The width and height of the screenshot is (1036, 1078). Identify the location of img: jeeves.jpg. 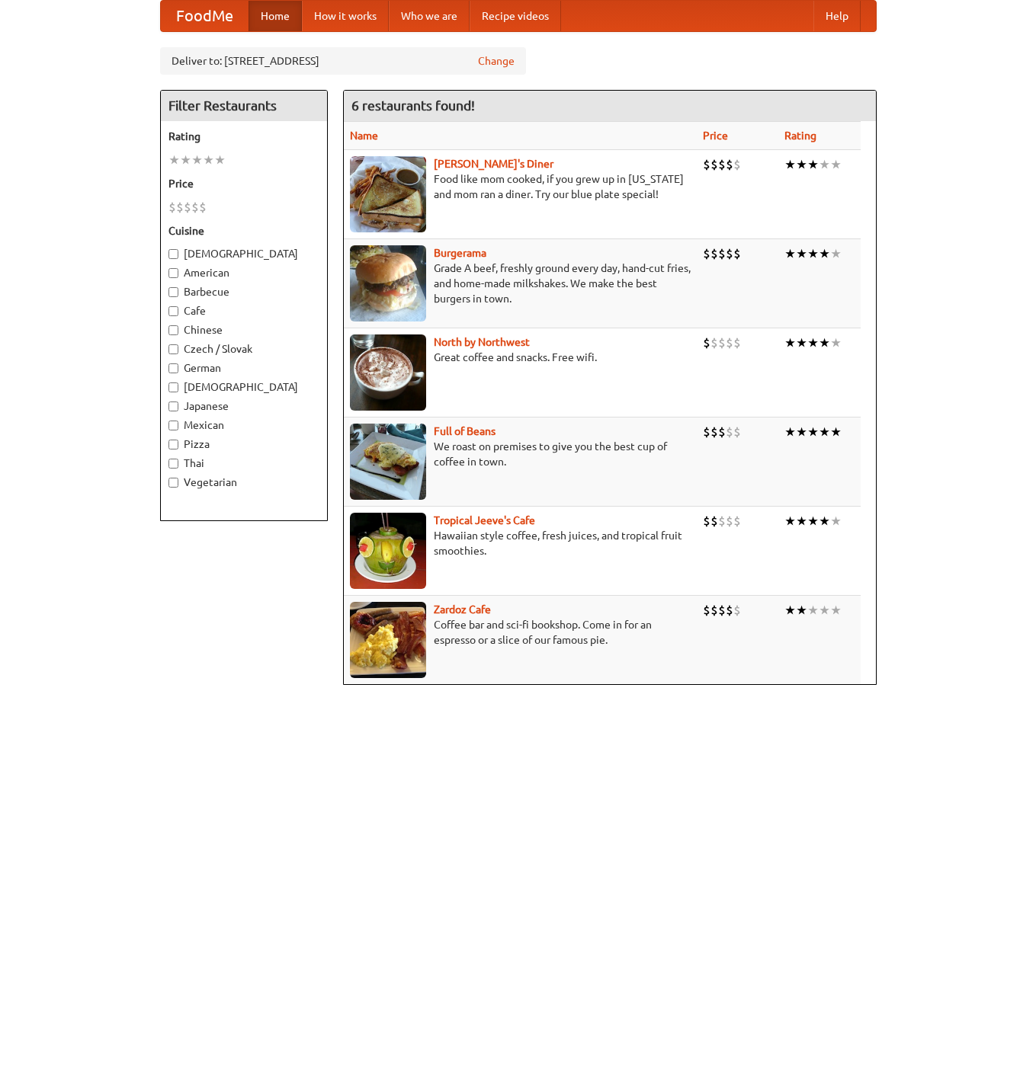
(388, 551).